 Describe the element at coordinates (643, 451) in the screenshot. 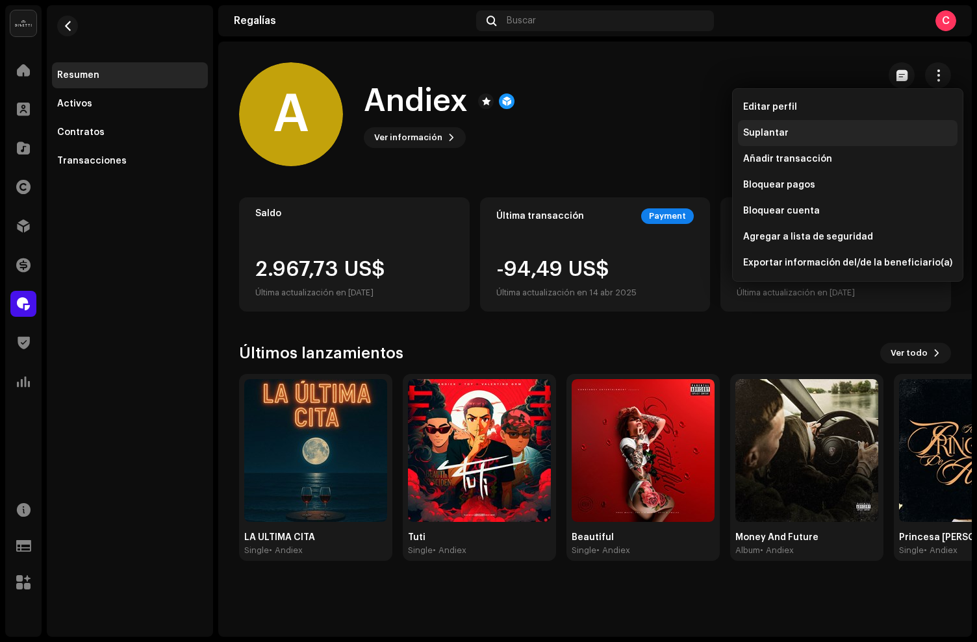

I see `img: c2a899aa-b7a9-4ba4-a4bb-b5d15e9a0f64` at that location.